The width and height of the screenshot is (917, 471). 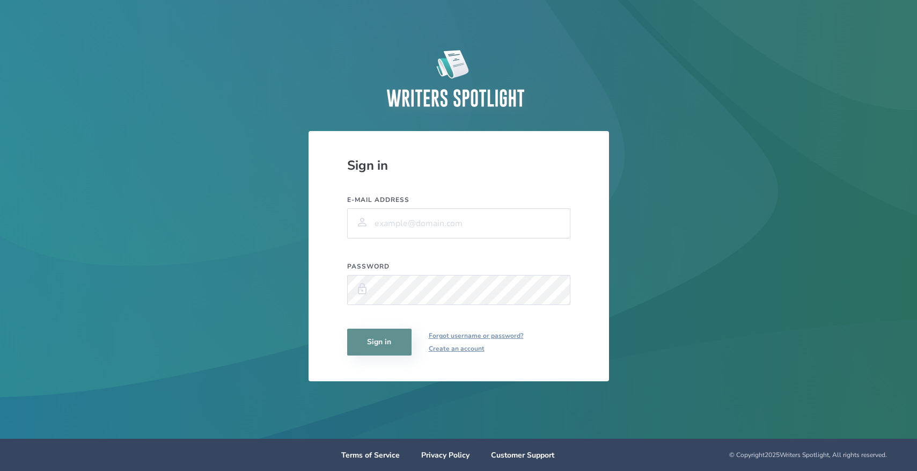 I want to click on button: Sign in, so click(x=379, y=342).